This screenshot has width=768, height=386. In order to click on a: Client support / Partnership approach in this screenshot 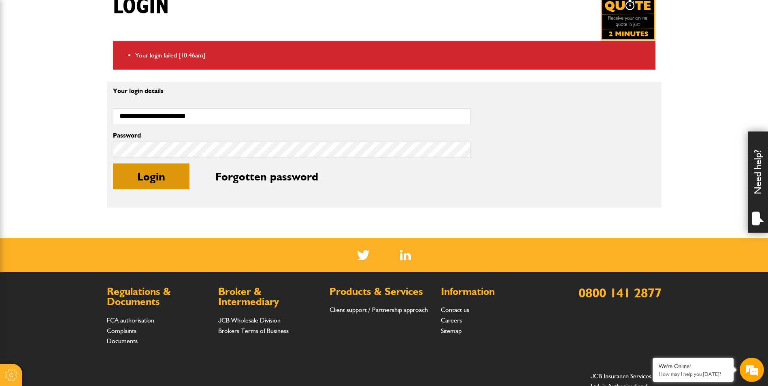, I will do `click(378, 310)`.